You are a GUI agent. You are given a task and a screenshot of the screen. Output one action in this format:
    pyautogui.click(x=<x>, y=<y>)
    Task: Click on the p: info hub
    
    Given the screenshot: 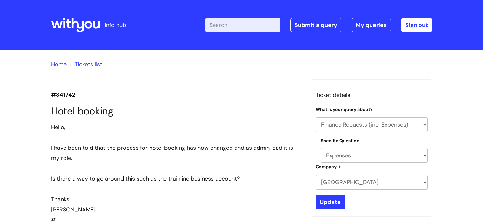 What is the action you would take?
    pyautogui.click(x=115, y=25)
    